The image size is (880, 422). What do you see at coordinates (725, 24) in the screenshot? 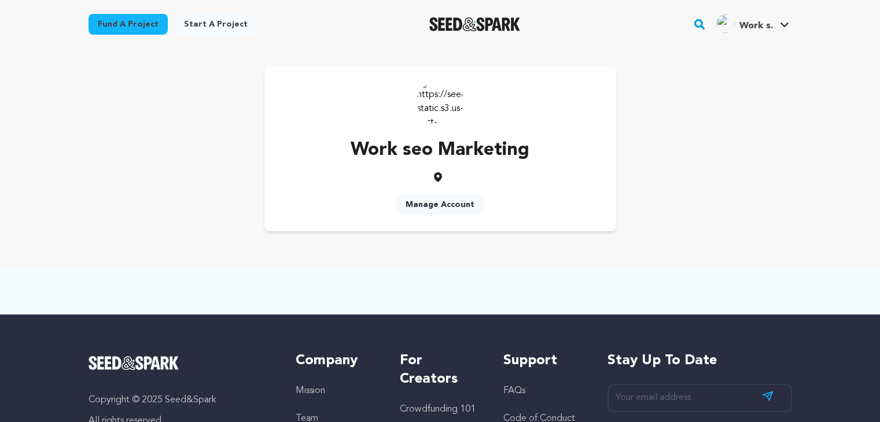
I see `img: ACg8ocIhdztM4ZedAhkF50pSoMTOZALOa-Yi9kuDNLQSNdoLVwWZzw=s96-c` at bounding box center [725, 24].